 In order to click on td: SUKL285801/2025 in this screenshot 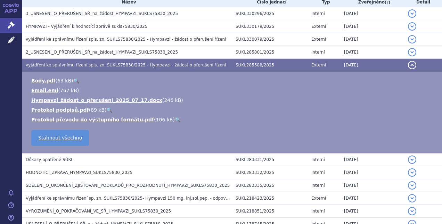, I will do `click(270, 52)`.